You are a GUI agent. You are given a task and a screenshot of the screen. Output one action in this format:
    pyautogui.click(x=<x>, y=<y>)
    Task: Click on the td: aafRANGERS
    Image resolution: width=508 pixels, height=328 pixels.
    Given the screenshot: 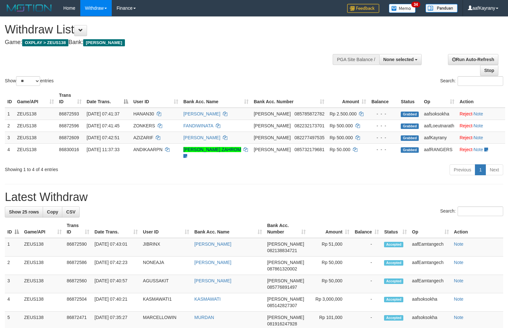 What is the action you would take?
    pyautogui.click(x=439, y=152)
    